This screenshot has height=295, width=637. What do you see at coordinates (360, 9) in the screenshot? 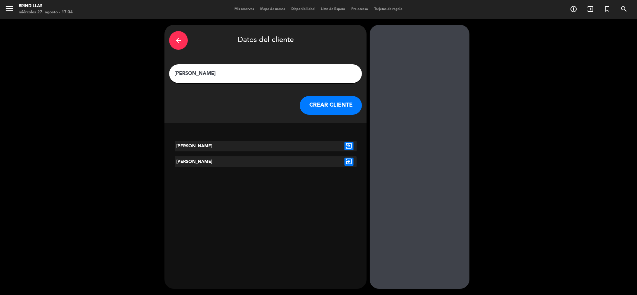
I see `span: Pre-acceso` at bounding box center [360, 9].